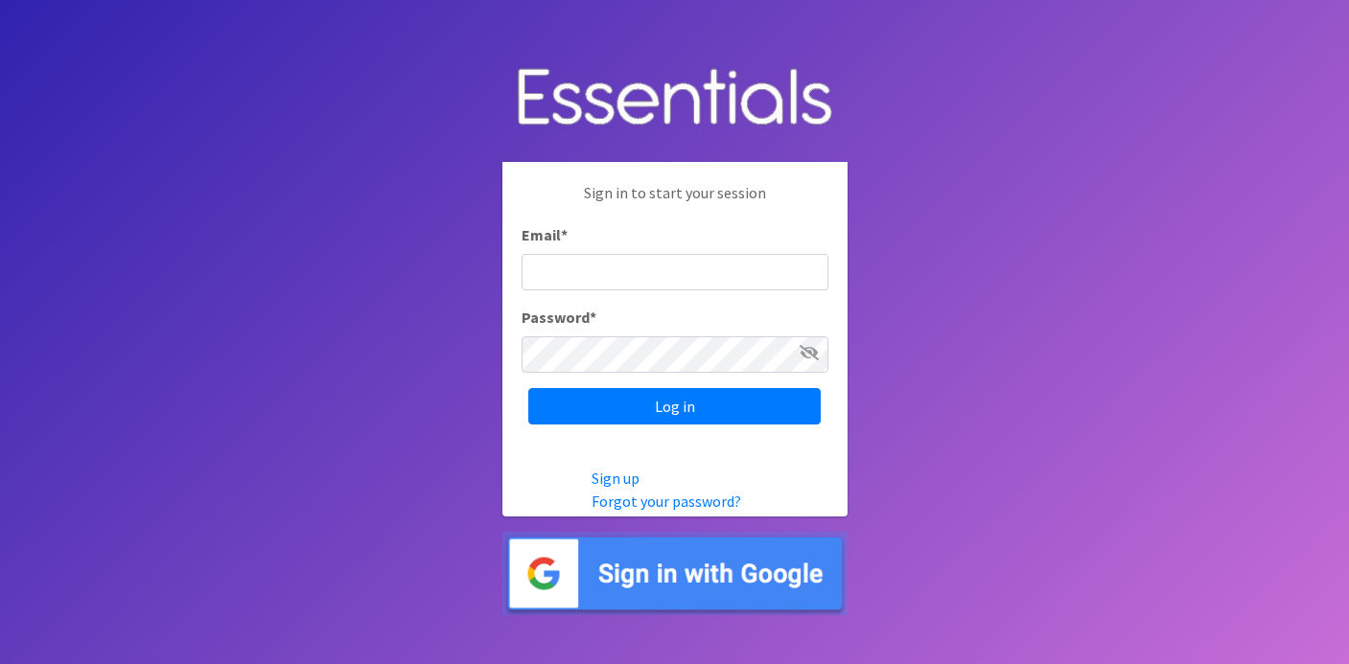  What do you see at coordinates (616, 478) in the screenshot?
I see `a: Sign up` at bounding box center [616, 478].